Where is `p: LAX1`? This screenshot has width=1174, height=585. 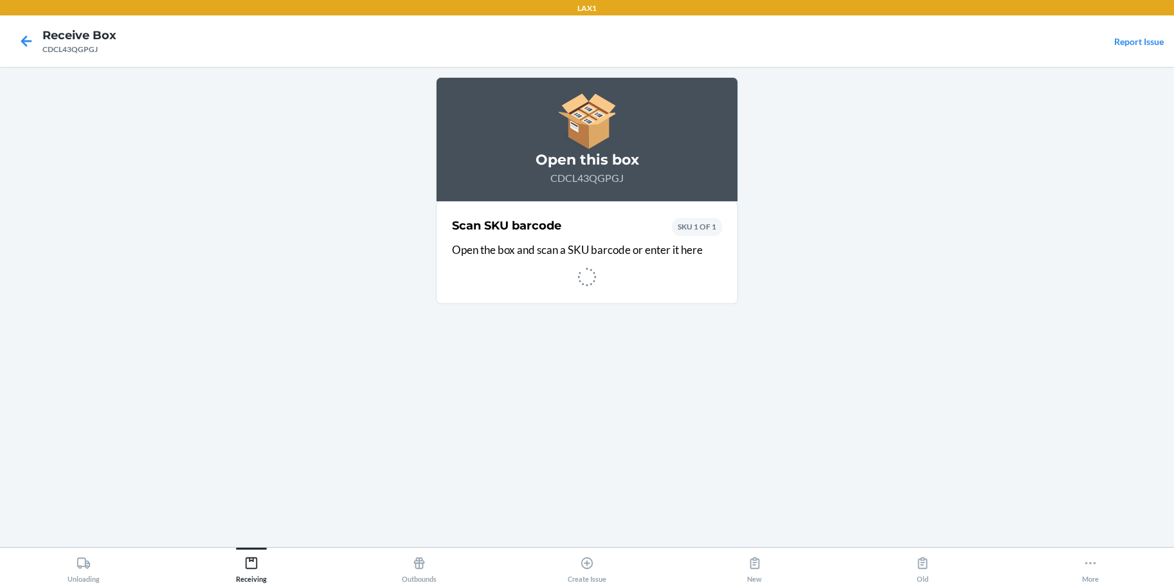
p: LAX1 is located at coordinates (587, 8).